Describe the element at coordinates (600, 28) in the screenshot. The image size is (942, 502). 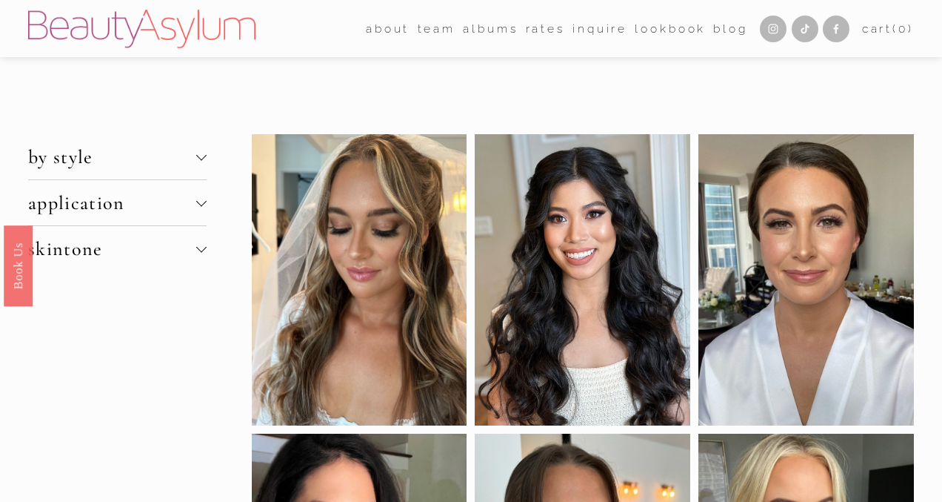
I see `a: Inquire` at that location.